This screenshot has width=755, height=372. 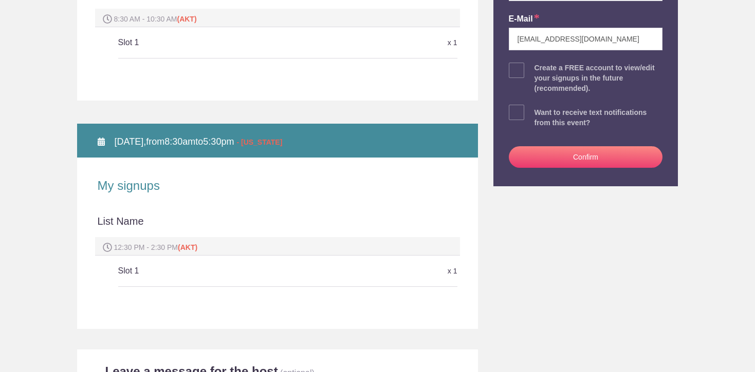 I want to click on div: Create a FREE account to view/edit your signups in the future (recommended)., so click(x=598, y=78).